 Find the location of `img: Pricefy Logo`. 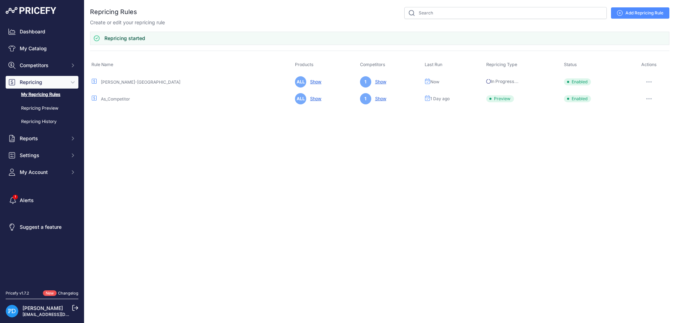

img: Pricefy Logo is located at coordinates (31, 11).